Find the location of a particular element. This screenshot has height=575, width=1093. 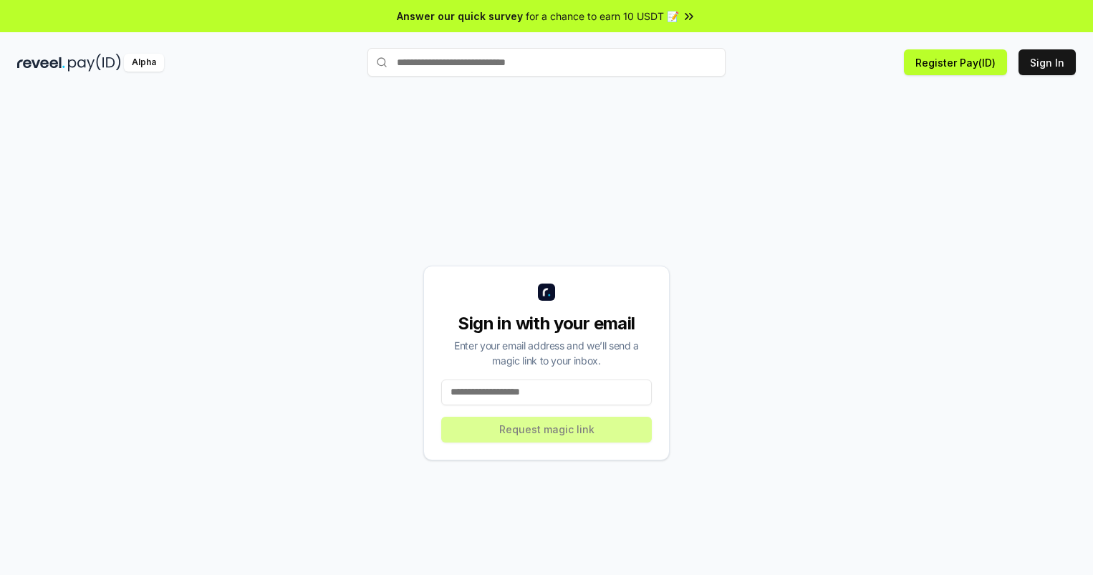

span: for a chance to earn 10 USDT 📝 is located at coordinates (602, 16).